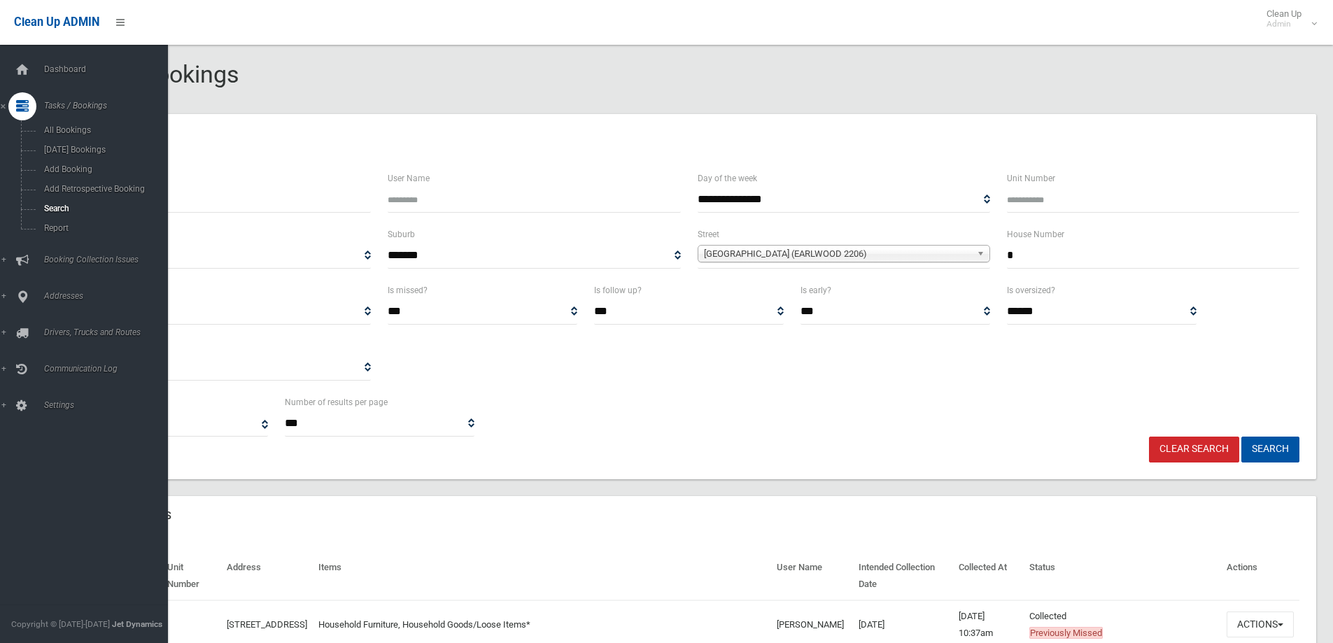 The image size is (1333, 643). I want to click on span: Addresses, so click(109, 296).